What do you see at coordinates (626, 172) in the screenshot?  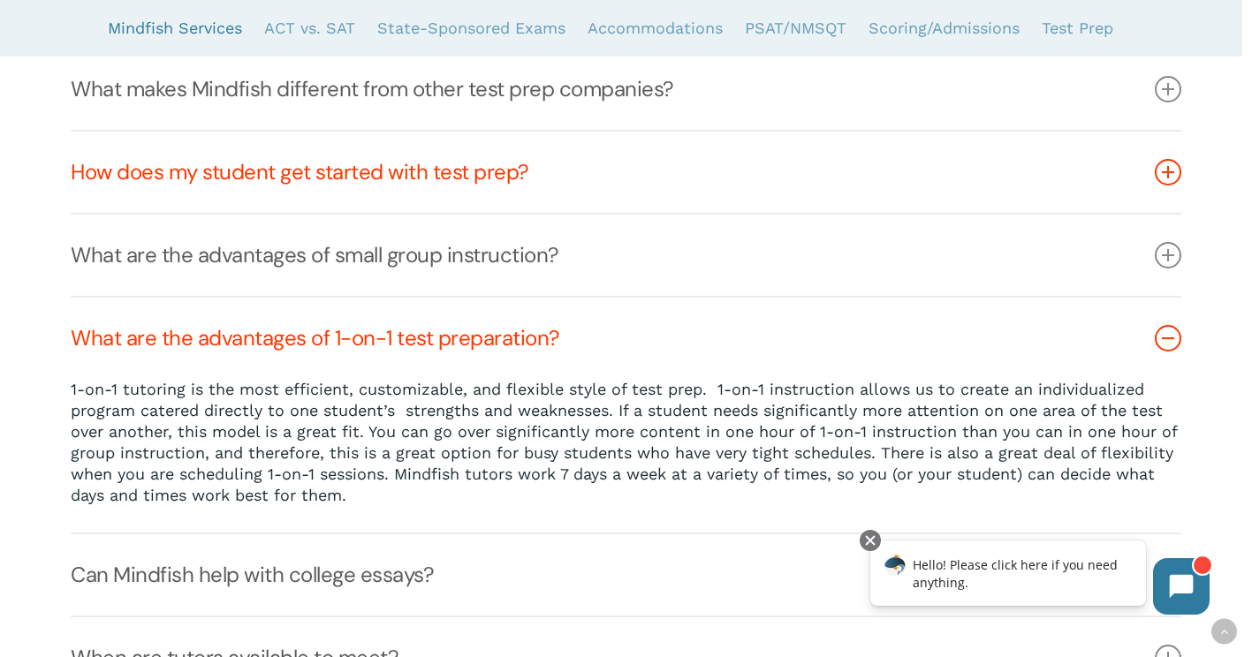 I see `a: How does my student get started with test prep?` at bounding box center [626, 172].